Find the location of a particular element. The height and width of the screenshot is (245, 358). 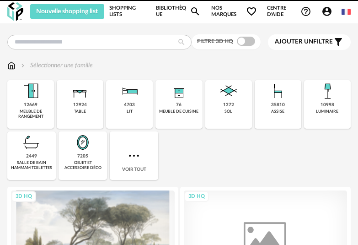

div: 4703 is located at coordinates (129, 105).